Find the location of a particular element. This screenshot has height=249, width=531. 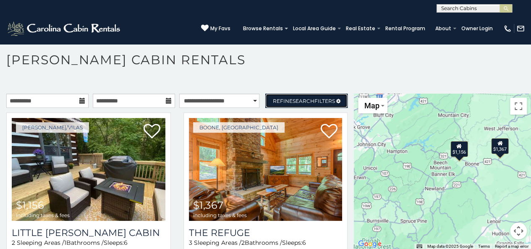

a: The Refuge is located at coordinates (266, 233).